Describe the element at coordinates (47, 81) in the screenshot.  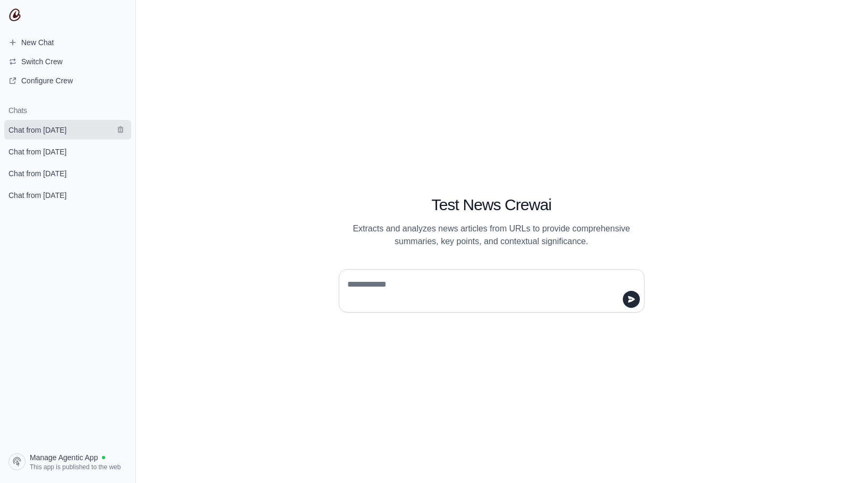
I see `span: Configure Crew` at that location.